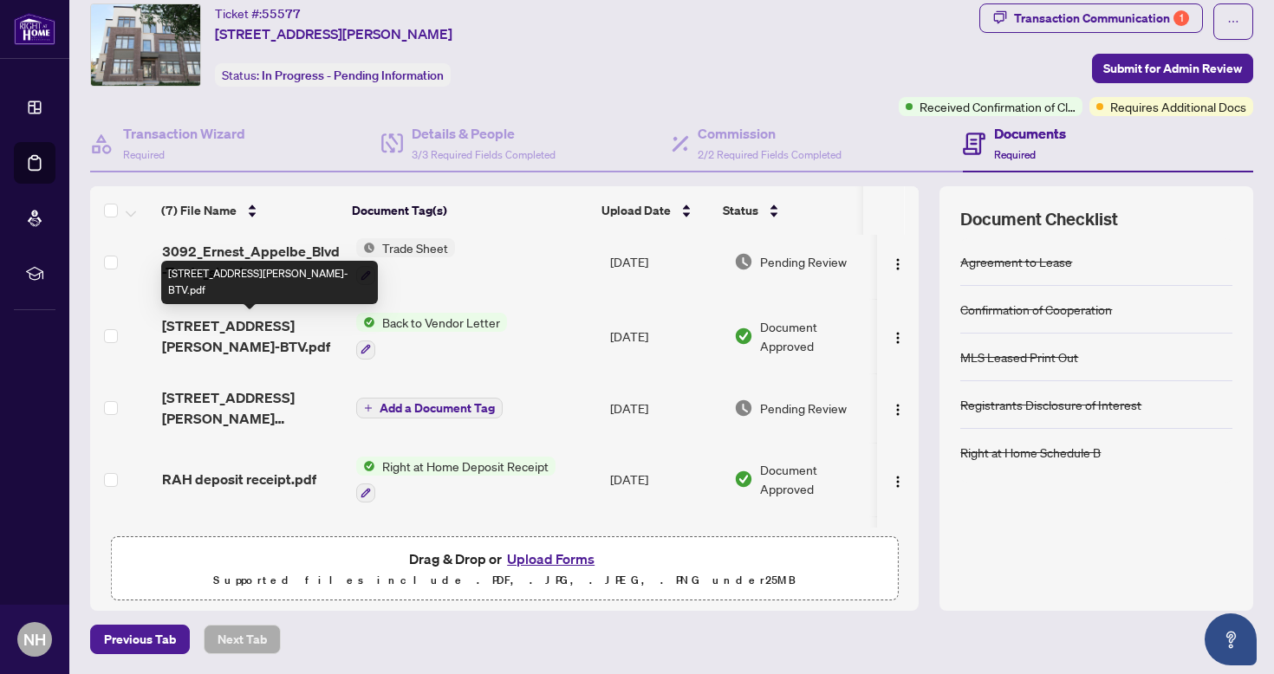 This screenshot has height=674, width=1274. Describe the element at coordinates (184, 134) in the screenshot. I see `h4: Transaction Wizard` at that location.